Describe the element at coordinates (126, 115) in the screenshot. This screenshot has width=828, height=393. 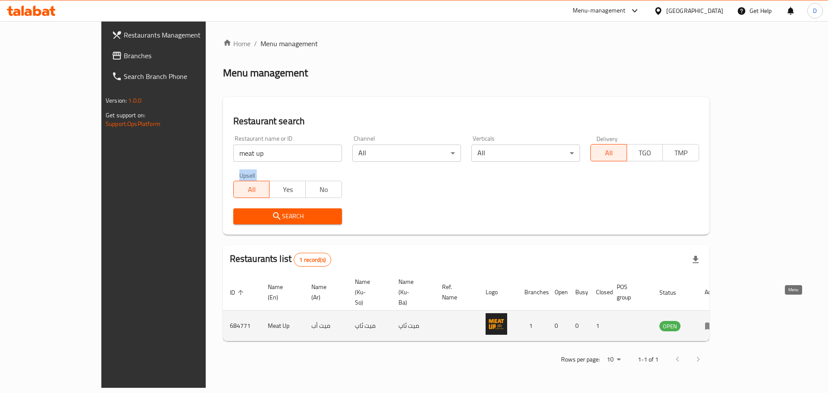
I see `span: Get support on:` at that location.